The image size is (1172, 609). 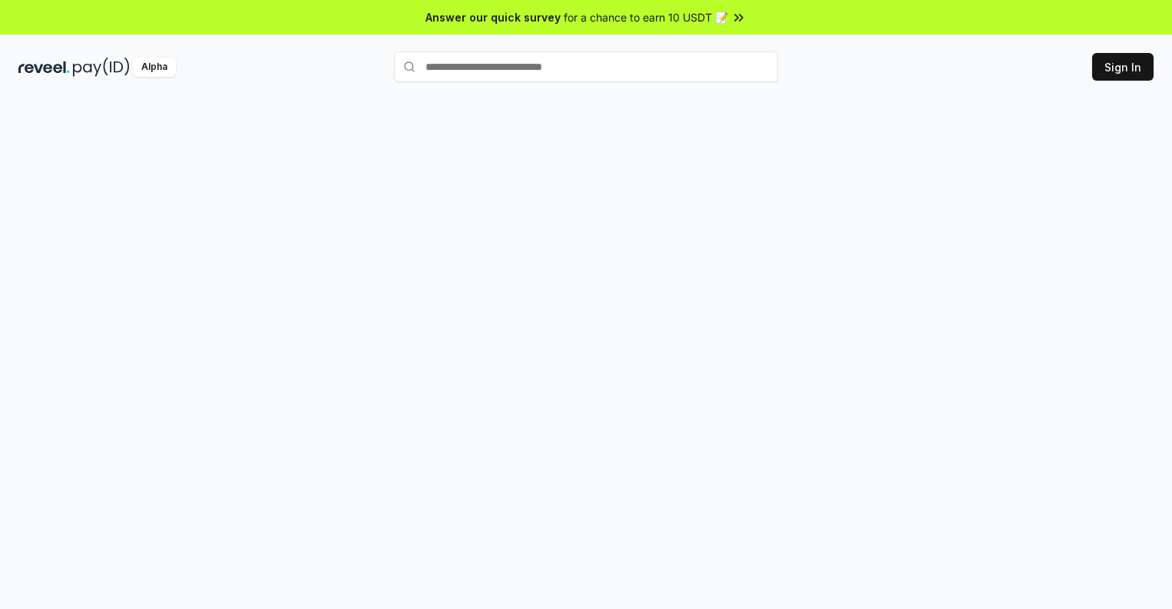 I want to click on button: Sign In, so click(x=1123, y=67).